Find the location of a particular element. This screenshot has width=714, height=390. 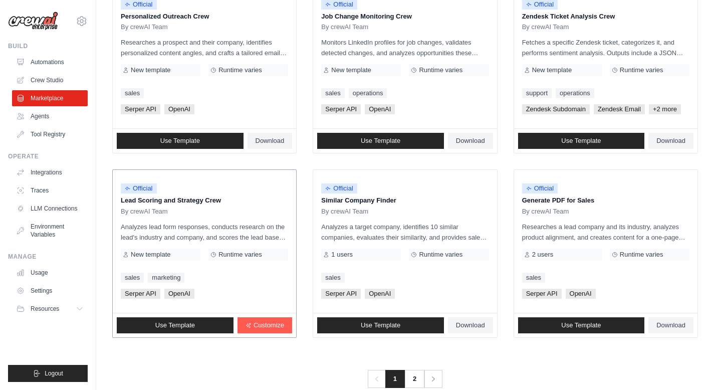

a: 2 is located at coordinates (415, 379).